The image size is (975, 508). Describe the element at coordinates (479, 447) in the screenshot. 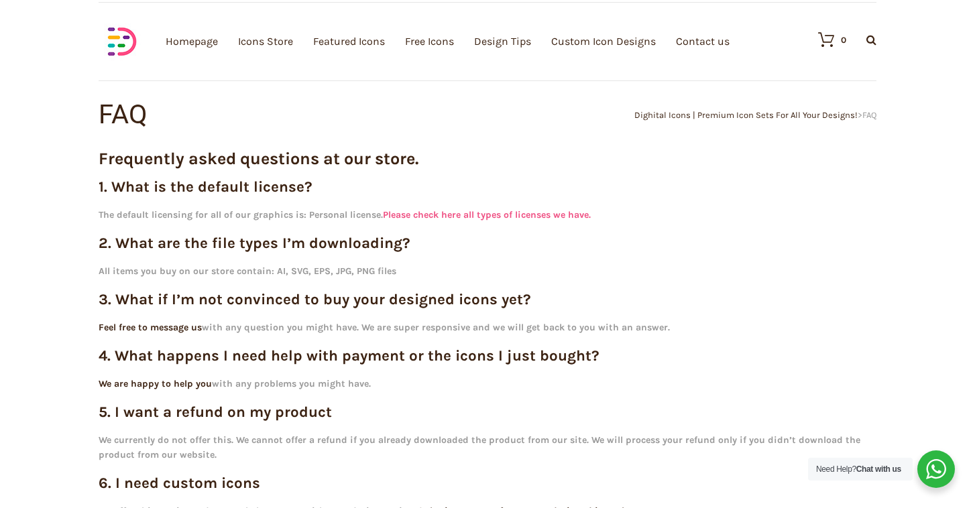

I see `strong: We currently do not offer this. We cannot offer a refund if you already downloaded the product fr...` at that location.